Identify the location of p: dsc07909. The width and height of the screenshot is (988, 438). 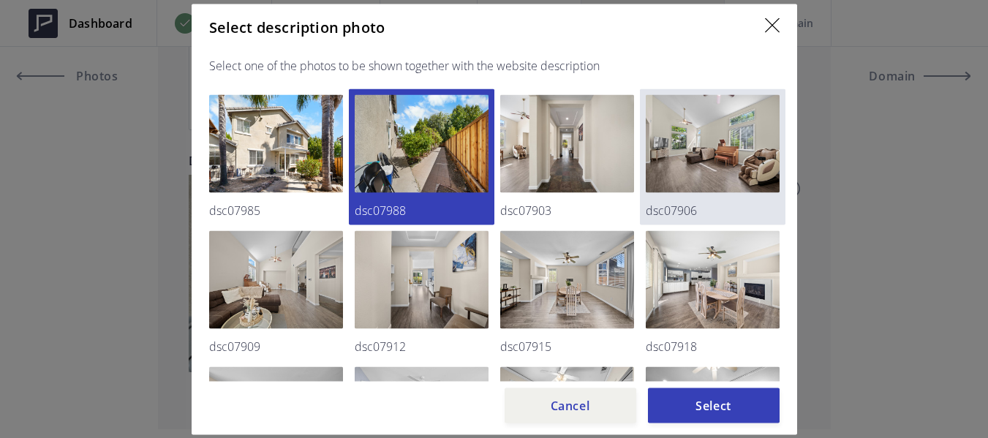
(276, 346).